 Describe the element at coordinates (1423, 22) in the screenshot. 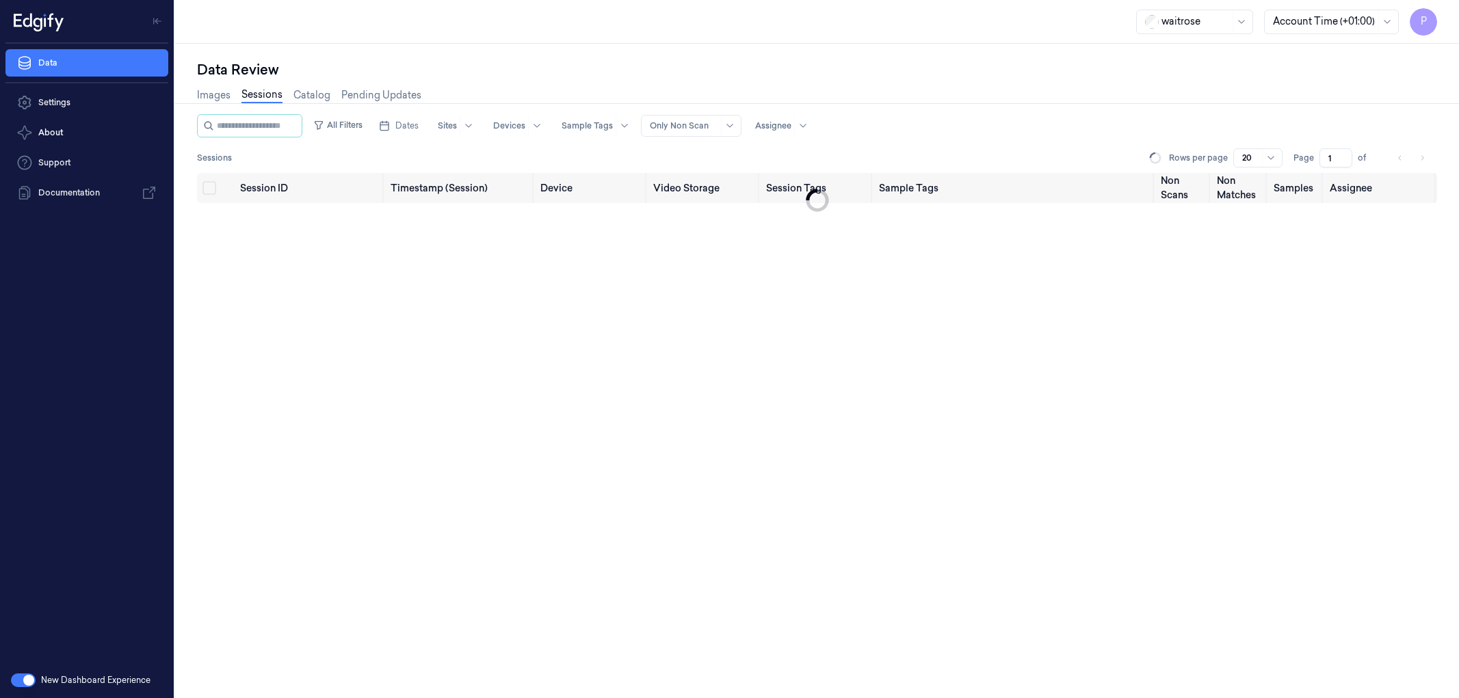

I see `button: P` at that location.